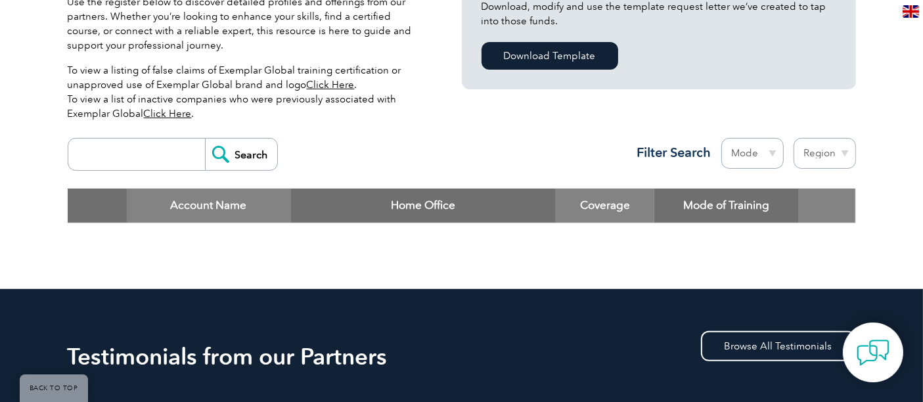 The image size is (923, 402). I want to click on th: : activate to sort column ascending, so click(827, 206).